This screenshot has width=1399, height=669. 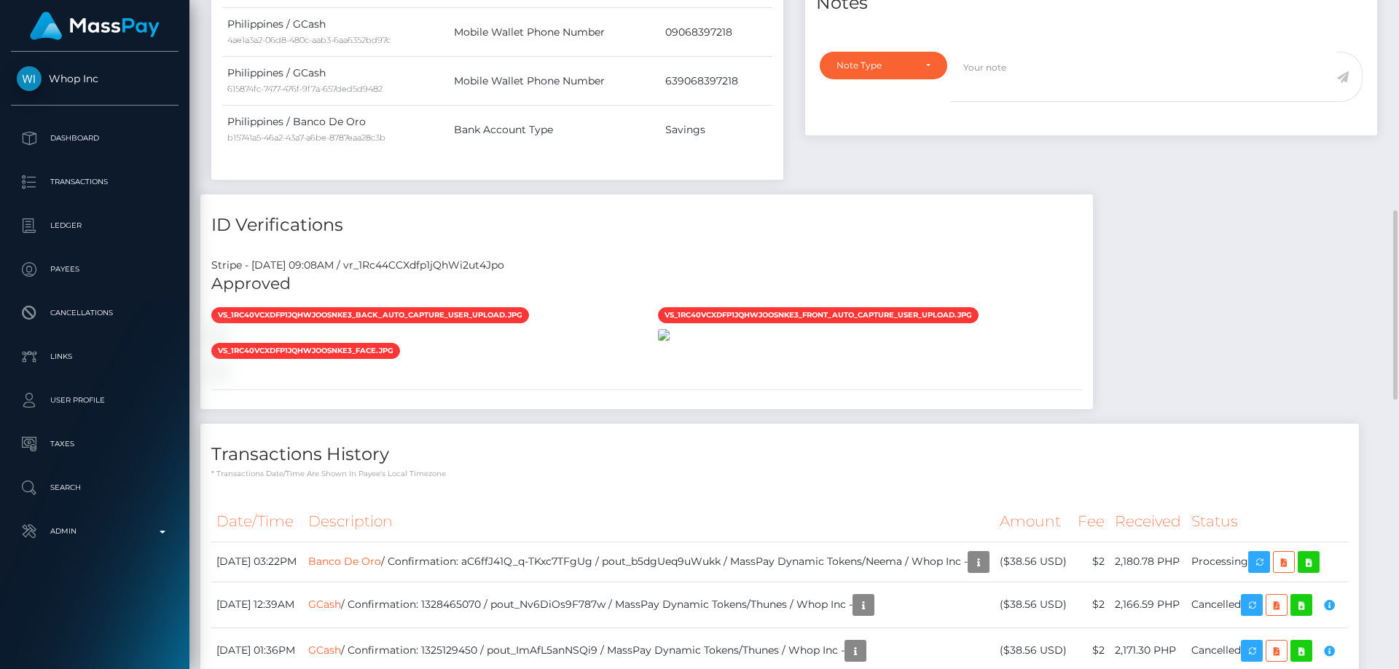 I want to click on a: Ledger, so click(x=95, y=226).